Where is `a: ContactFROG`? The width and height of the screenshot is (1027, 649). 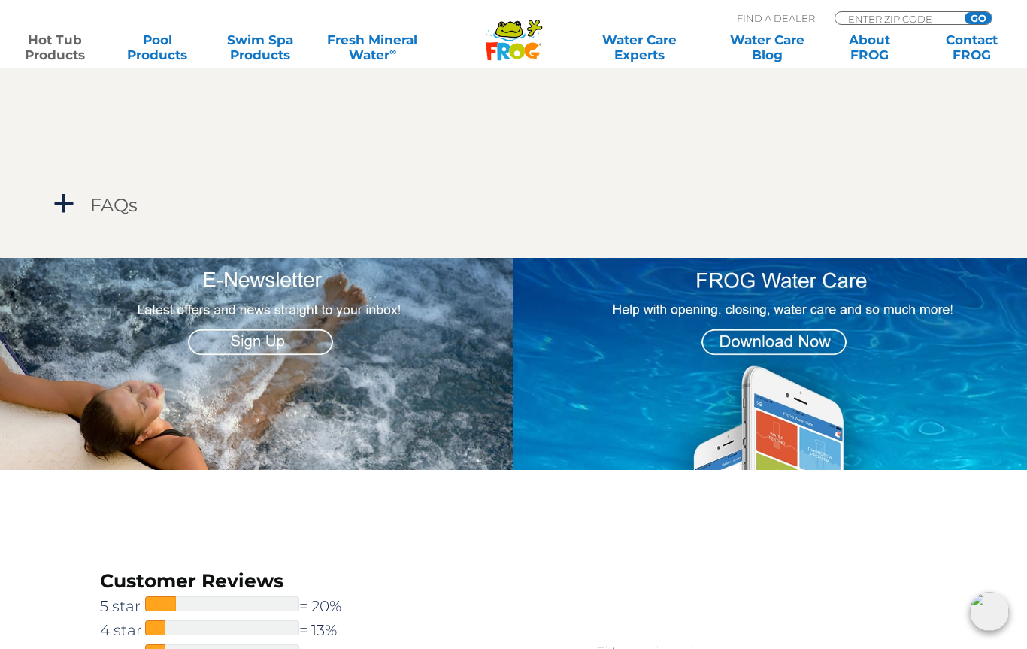
a: ContactFROG is located at coordinates (972, 47).